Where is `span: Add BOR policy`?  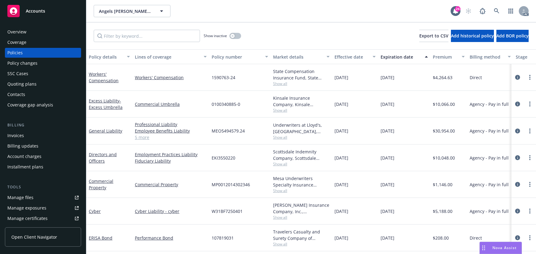 span: Add BOR policy is located at coordinates (512, 36).